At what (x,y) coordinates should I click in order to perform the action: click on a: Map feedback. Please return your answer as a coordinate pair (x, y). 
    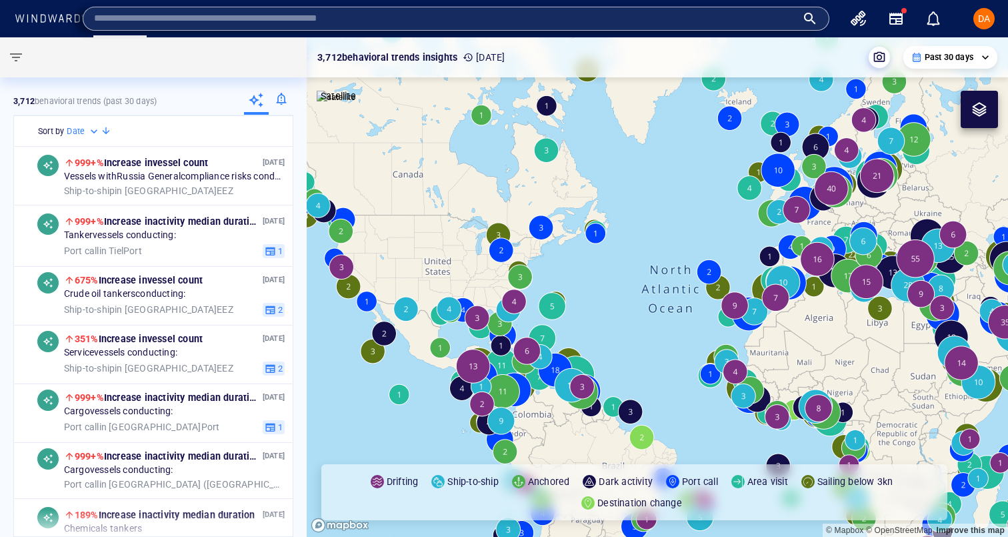
    Looking at the image, I should click on (970, 530).